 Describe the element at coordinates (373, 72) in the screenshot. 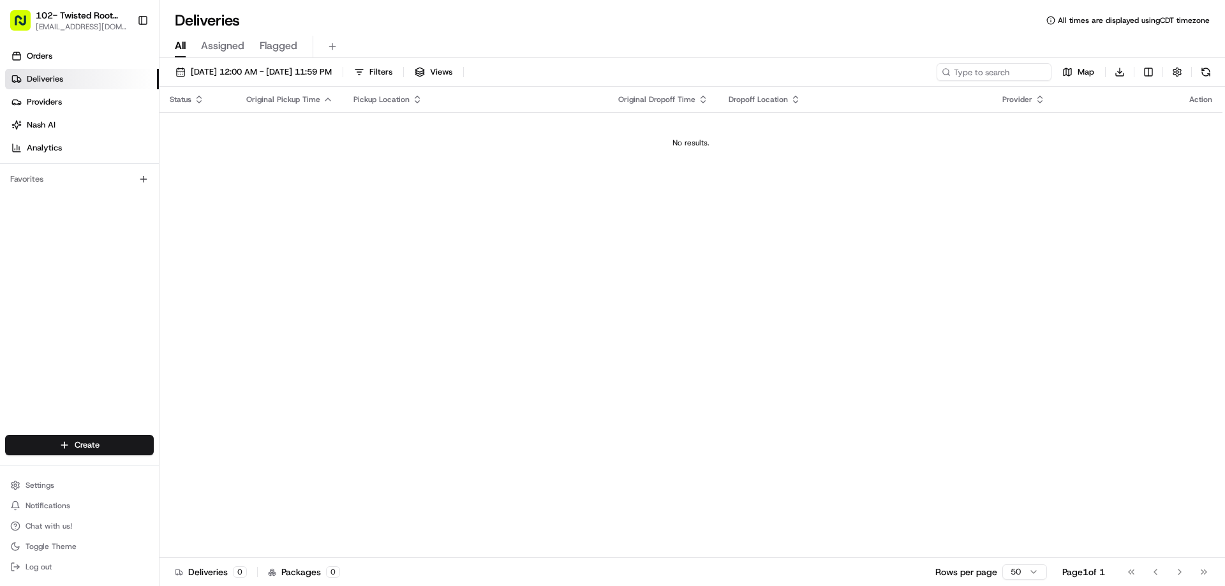

I see `button: Filters` at that location.